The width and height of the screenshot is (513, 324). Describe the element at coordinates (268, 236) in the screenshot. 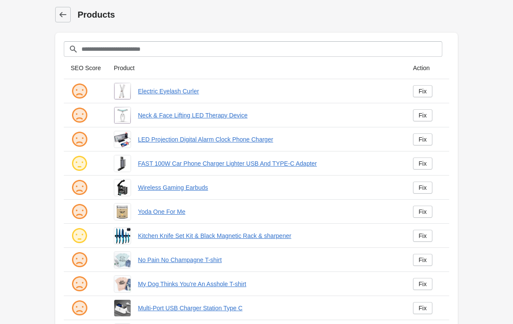

I see `a: Kitchen Knife Set Kit & Black Magnetic Rack & sharpener` at that location.